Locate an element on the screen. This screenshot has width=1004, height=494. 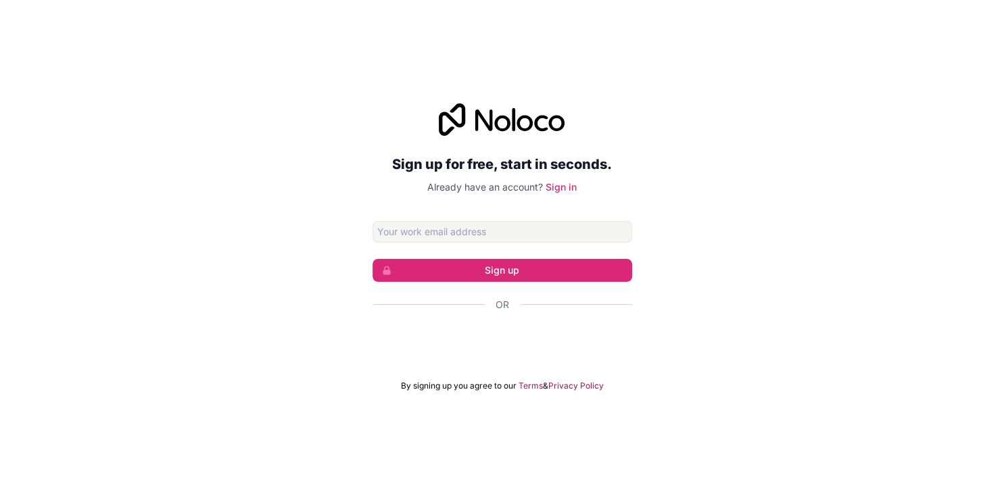
h2: Sign up for free, start in seconds. is located at coordinates (503, 164).